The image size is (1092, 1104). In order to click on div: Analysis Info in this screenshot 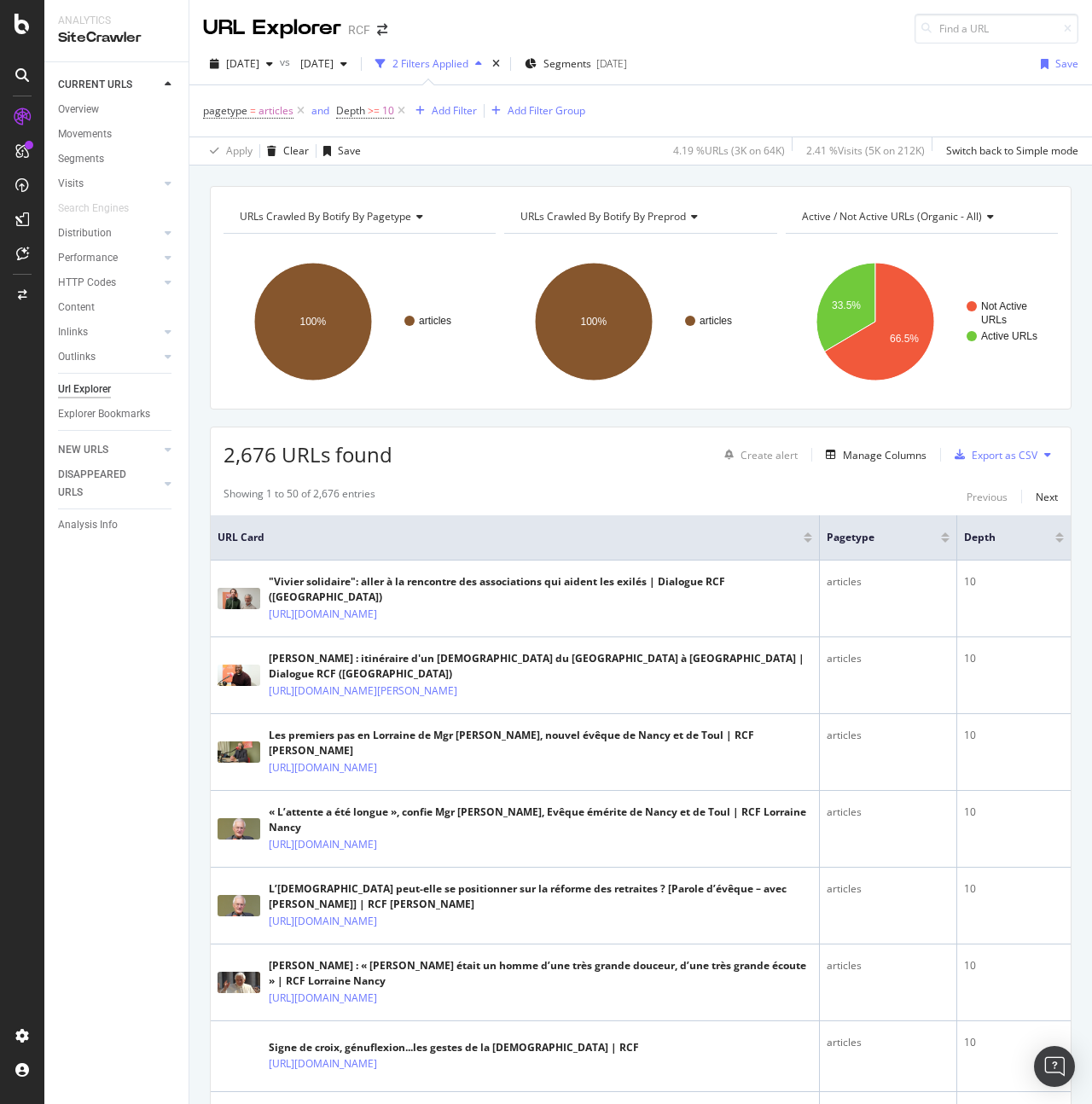, I will do `click(88, 524)`.